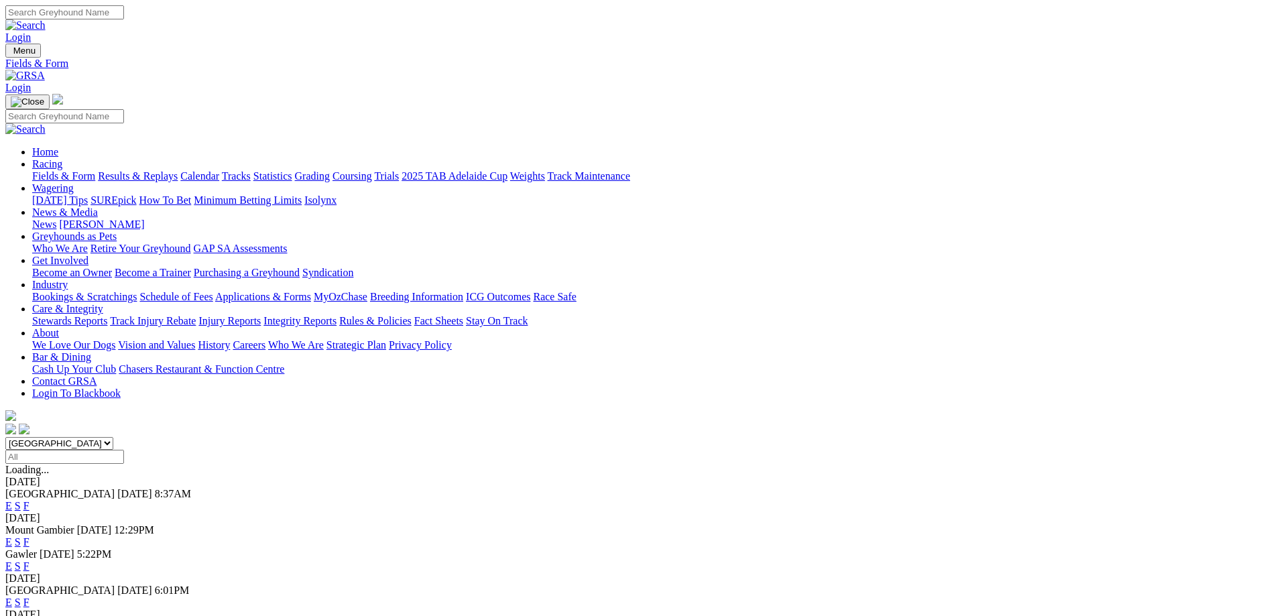 The height and width of the screenshot is (616, 1277). I want to click on img: Close, so click(27, 102).